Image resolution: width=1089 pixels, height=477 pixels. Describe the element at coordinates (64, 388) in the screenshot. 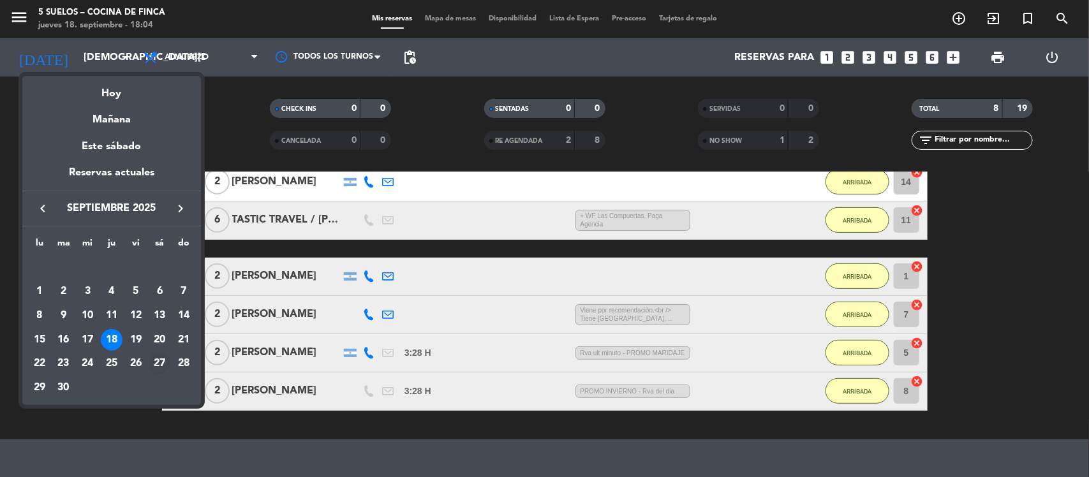

I see `td: 30 de septiembre de 2025` at that location.